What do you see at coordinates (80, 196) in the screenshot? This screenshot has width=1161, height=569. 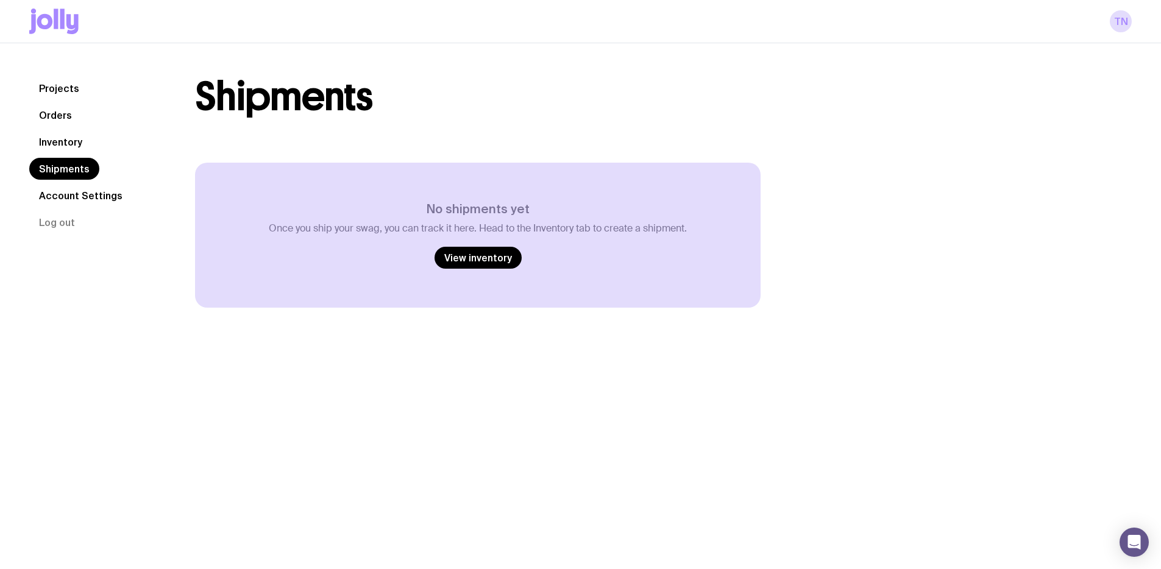 I see `a: Account Settings` at bounding box center [80, 196].